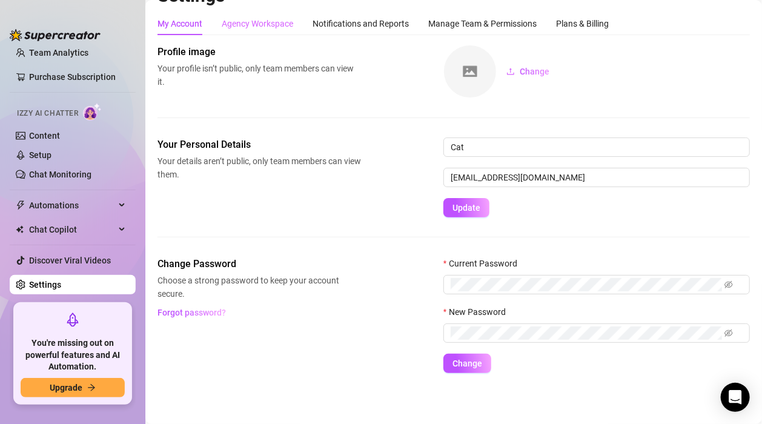 This screenshot has width=762, height=424. Describe the element at coordinates (259, 52) in the screenshot. I see `span: Profile image` at that location.